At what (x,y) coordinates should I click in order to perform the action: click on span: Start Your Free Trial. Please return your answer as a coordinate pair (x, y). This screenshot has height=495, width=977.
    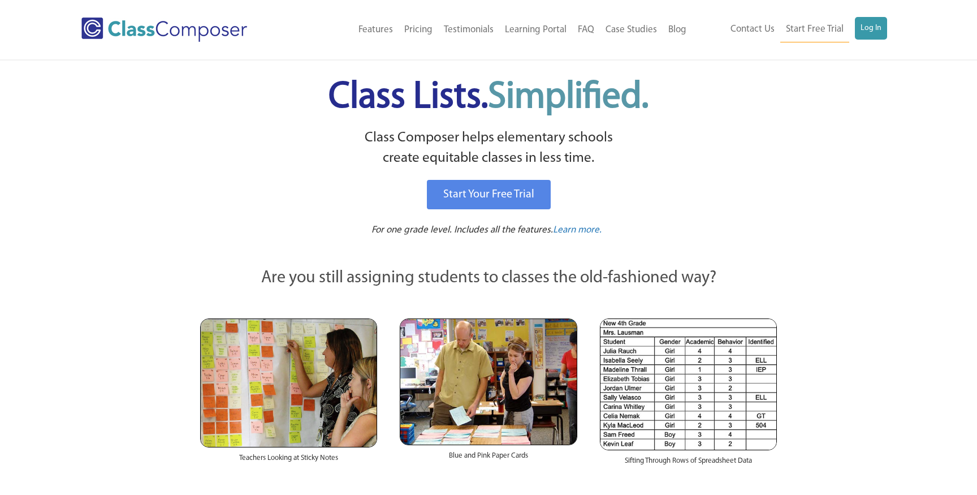
    Looking at the image, I should click on (488, 194).